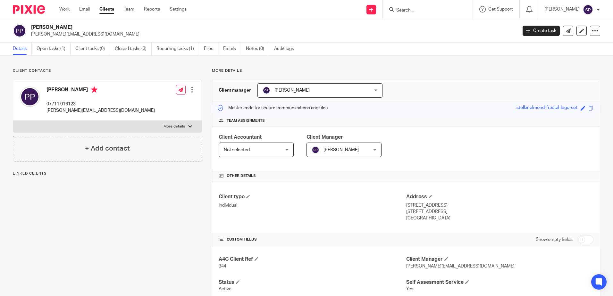  Describe the element at coordinates (107, 9) in the screenshot. I see `a: Clients` at that location.